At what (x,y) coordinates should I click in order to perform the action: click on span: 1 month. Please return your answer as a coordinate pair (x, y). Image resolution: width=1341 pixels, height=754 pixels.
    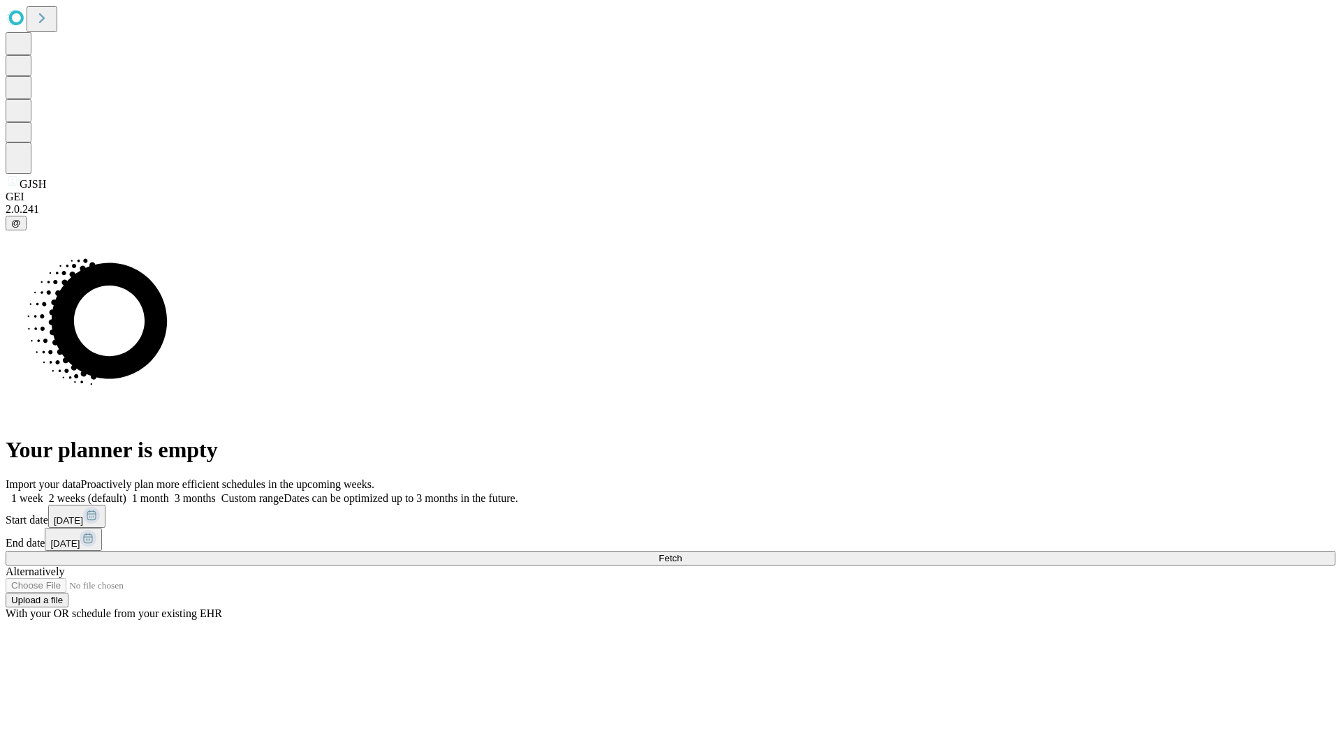
    Looking at the image, I should click on (150, 498).